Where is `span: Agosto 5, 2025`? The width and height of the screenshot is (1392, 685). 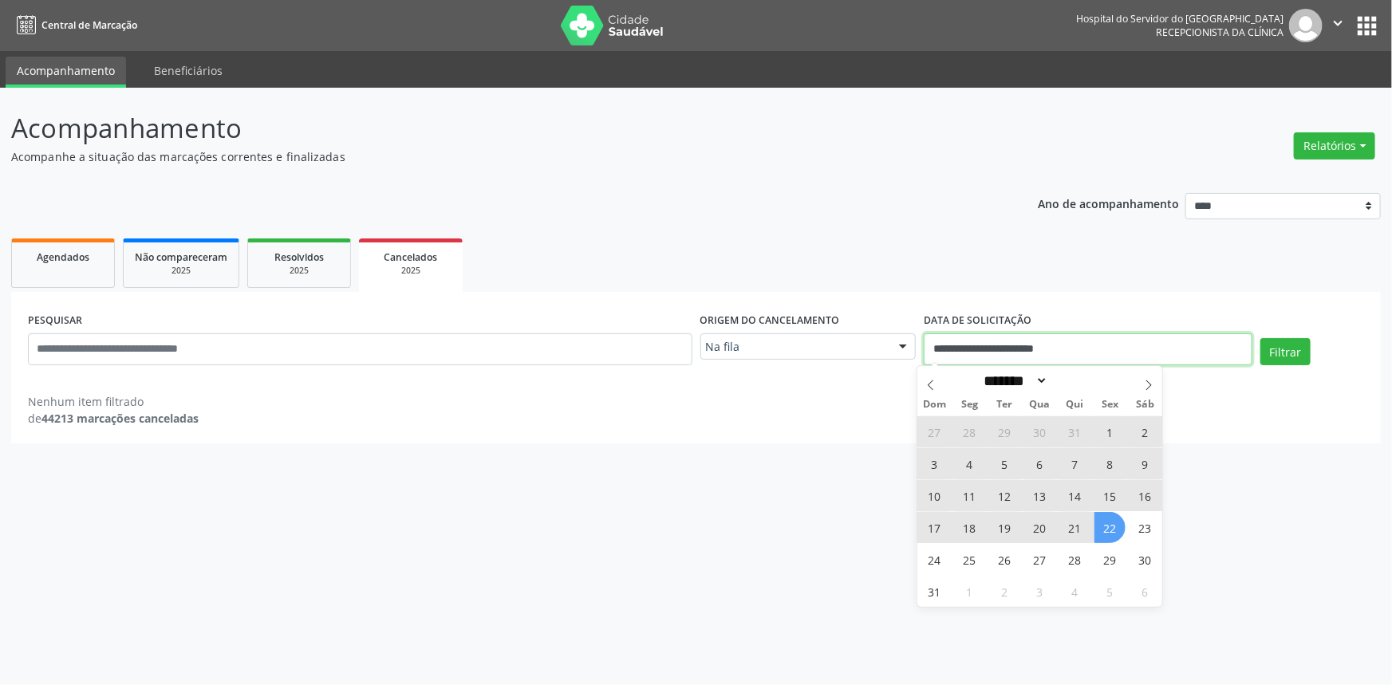
span: Agosto 5, 2025 is located at coordinates (1004, 464).